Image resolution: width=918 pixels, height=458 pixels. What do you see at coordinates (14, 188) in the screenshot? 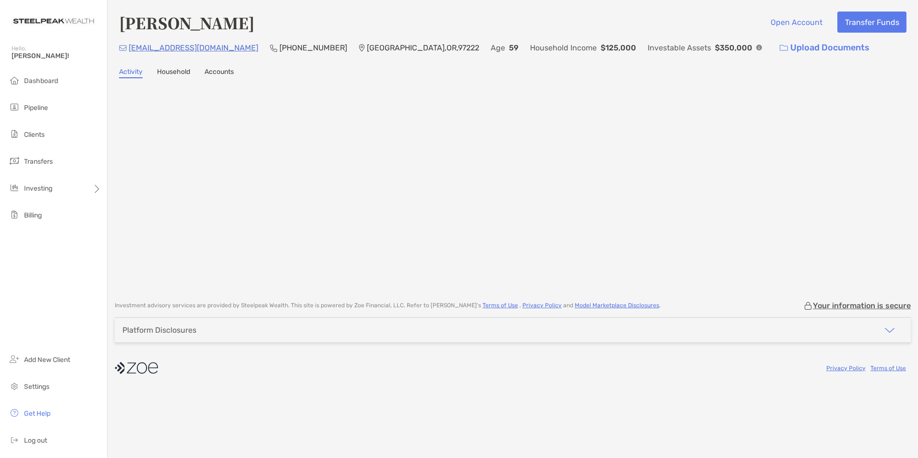
I see `img: investing icon` at bounding box center [14, 188].